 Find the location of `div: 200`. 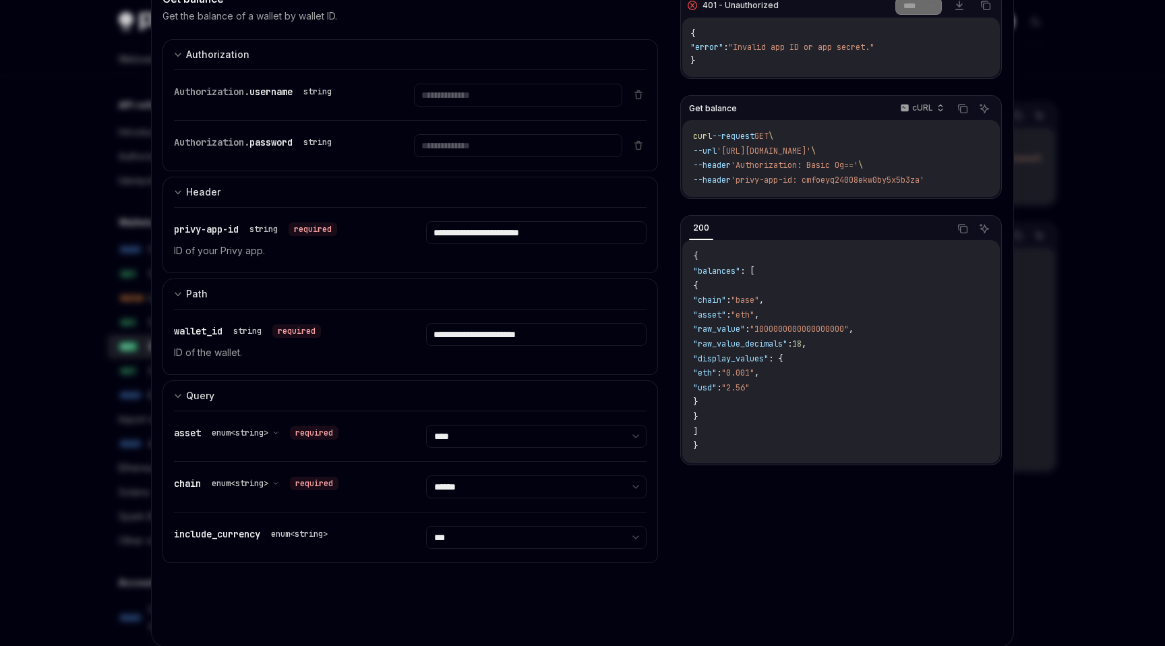

div: 200 is located at coordinates (701, 228).